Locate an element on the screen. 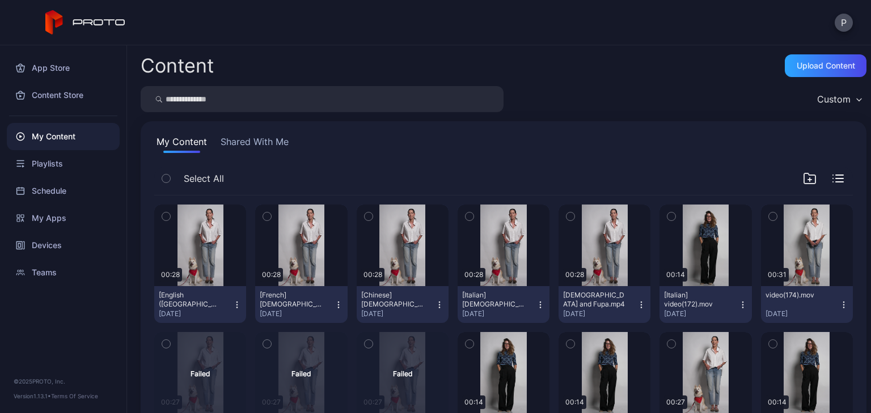 This screenshot has width=871, height=413. button: Custom is located at coordinates (839, 99).